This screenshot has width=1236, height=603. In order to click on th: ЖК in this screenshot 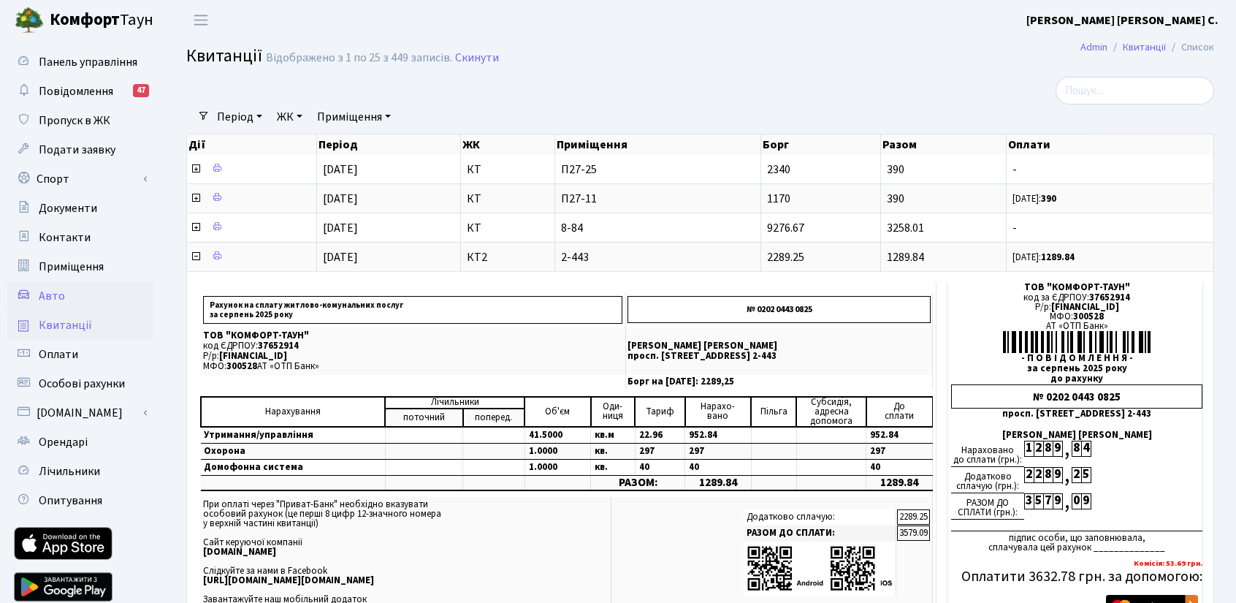, I will do `click(508, 145)`.